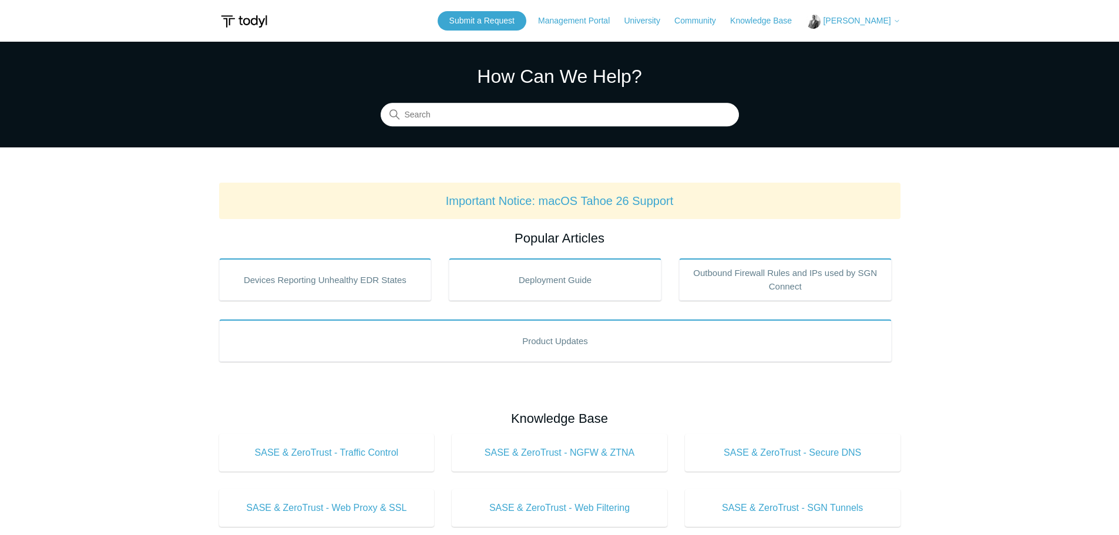 The width and height of the screenshot is (1119, 535). What do you see at coordinates (560, 201) in the screenshot?
I see `a: Important Notice: macOS Tahoe 26 Support` at bounding box center [560, 201].